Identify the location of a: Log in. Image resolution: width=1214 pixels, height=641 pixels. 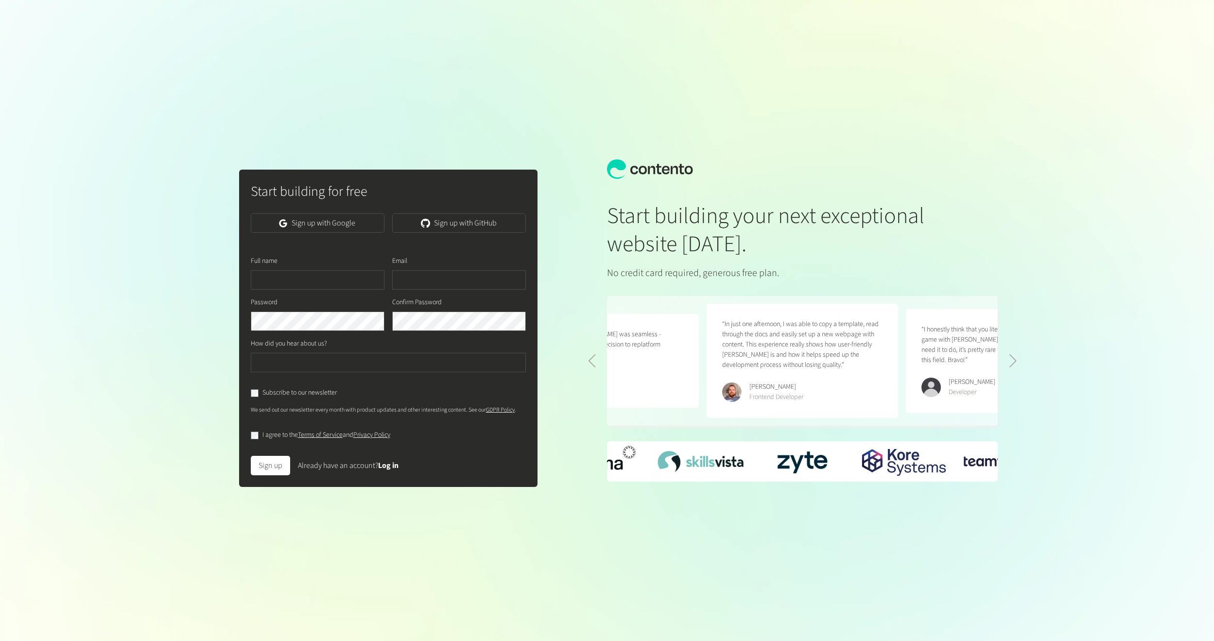
(388, 466).